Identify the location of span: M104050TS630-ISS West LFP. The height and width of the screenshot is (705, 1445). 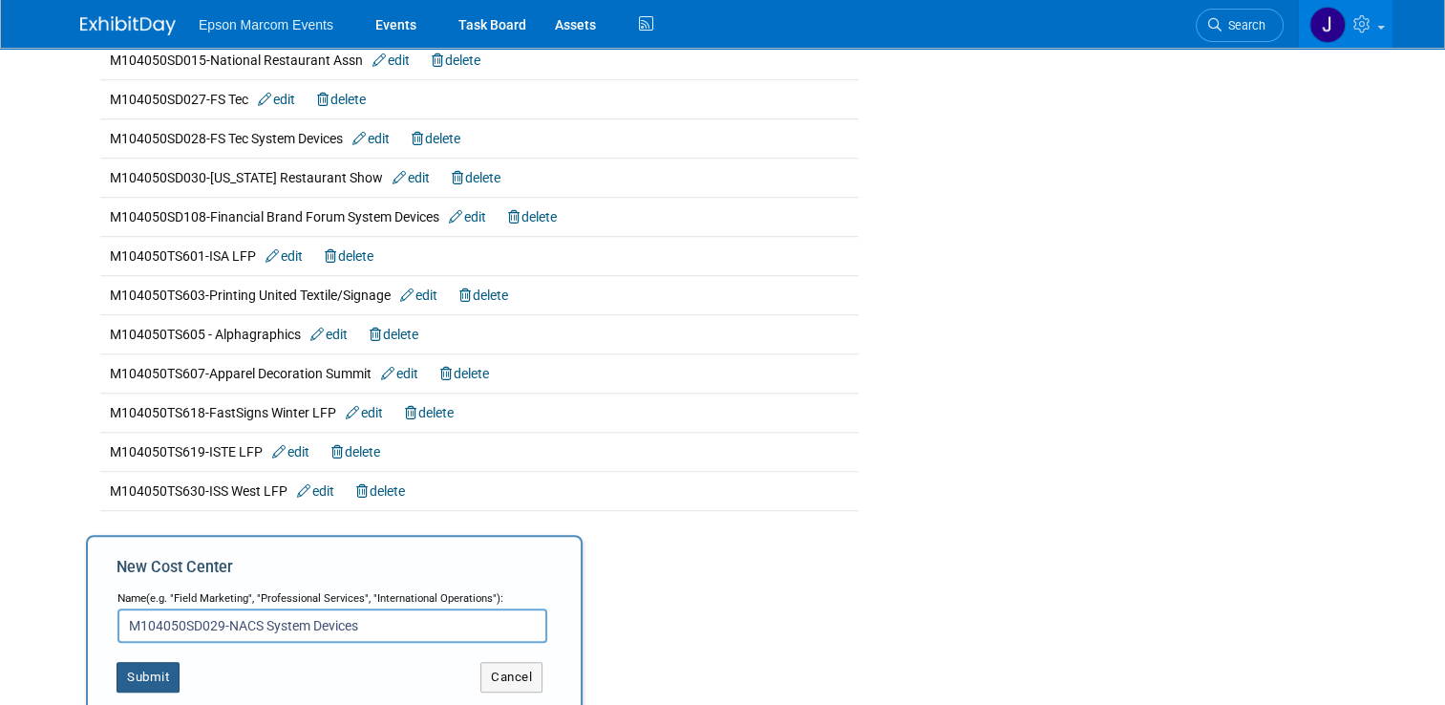
(257, 491).